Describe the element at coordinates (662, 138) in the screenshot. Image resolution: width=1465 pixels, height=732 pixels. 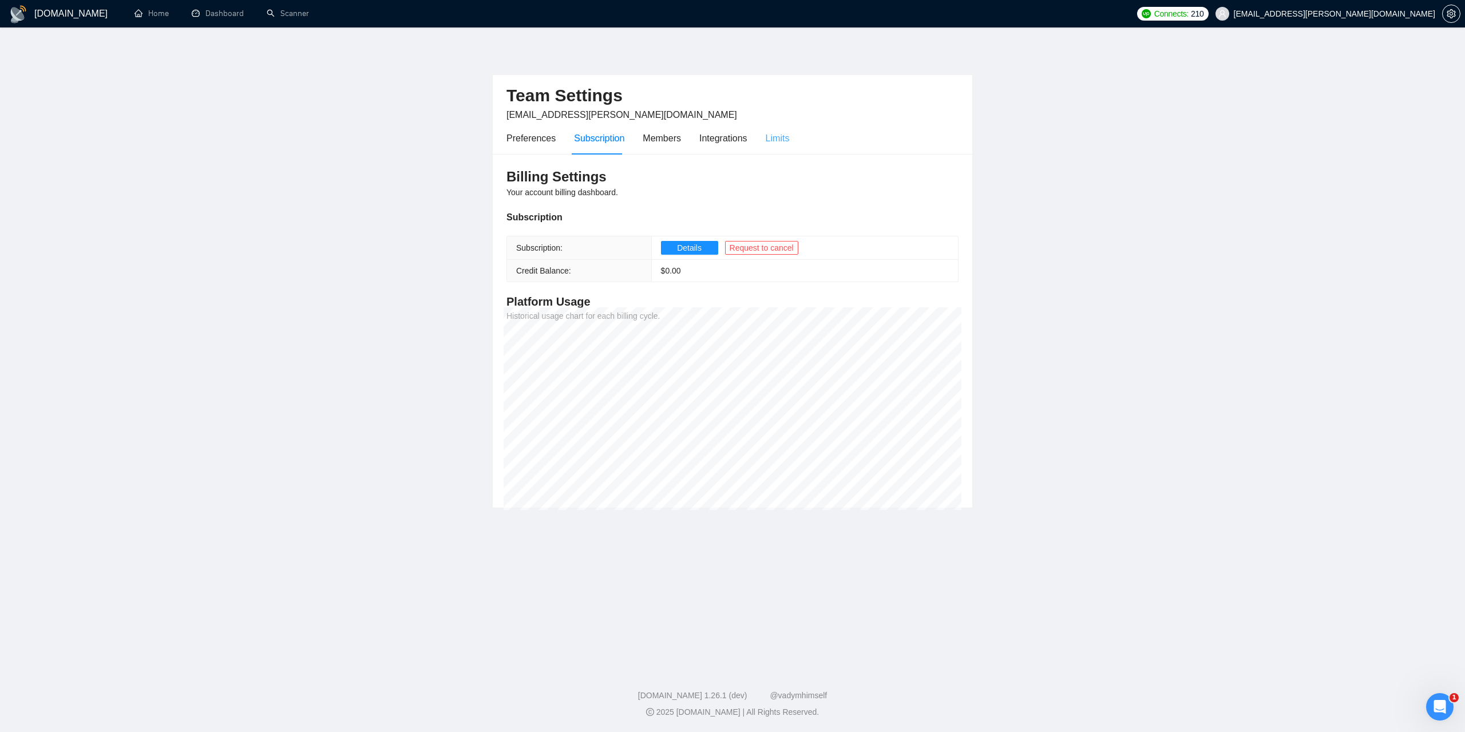
I see `div: Members` at that location.